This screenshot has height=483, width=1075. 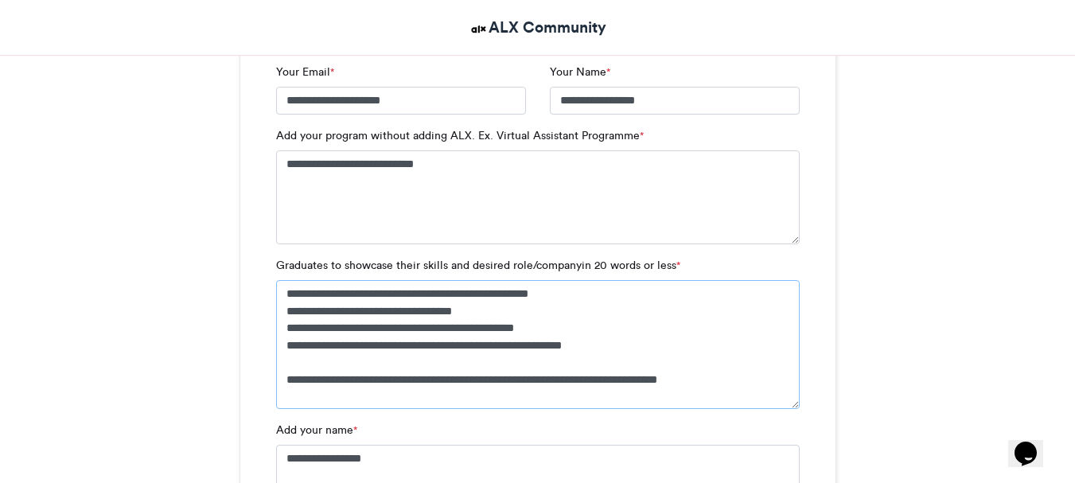 What do you see at coordinates (478, 29) in the screenshot?
I see `img: ALX Community` at bounding box center [478, 29].